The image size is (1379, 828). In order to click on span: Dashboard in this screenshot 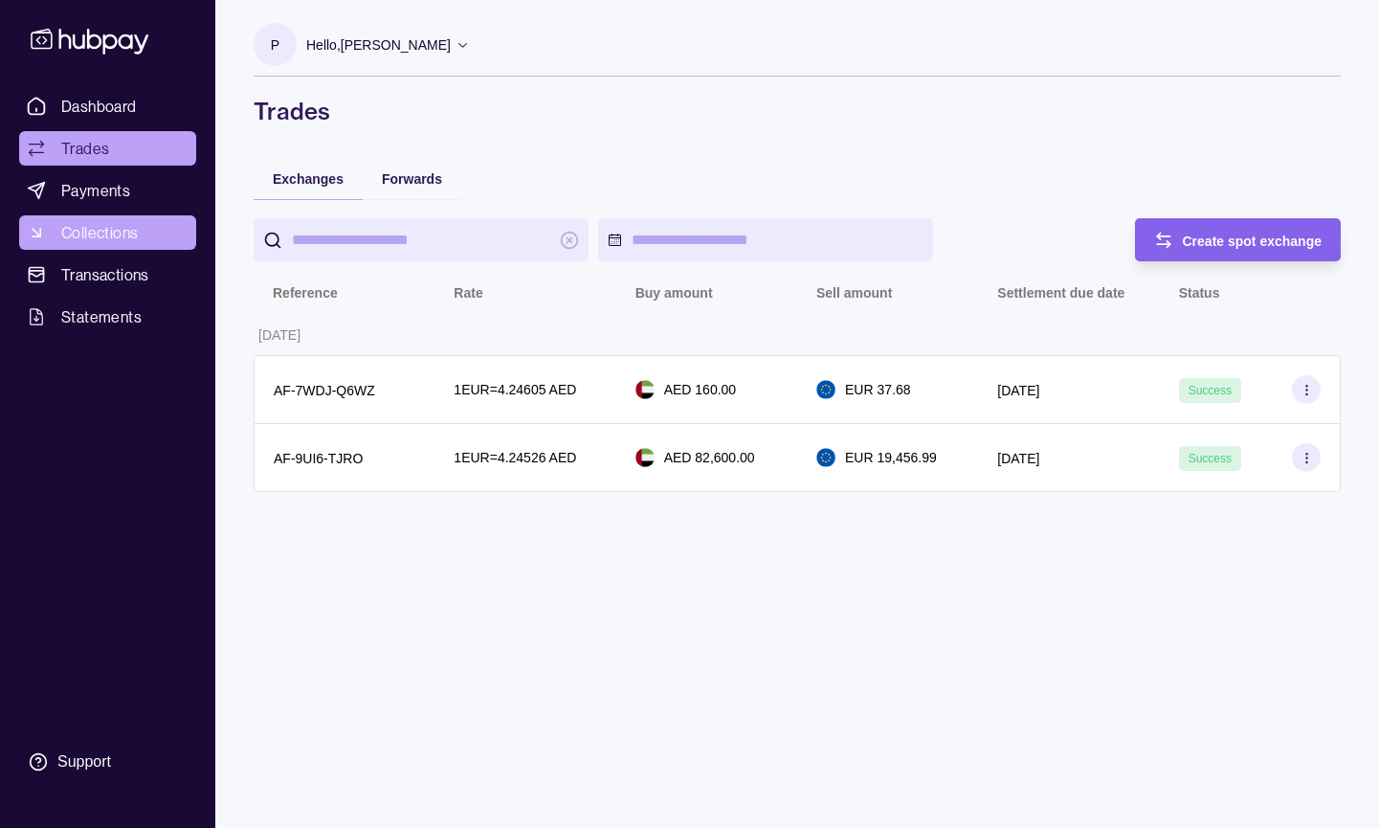, I will do `click(99, 106)`.